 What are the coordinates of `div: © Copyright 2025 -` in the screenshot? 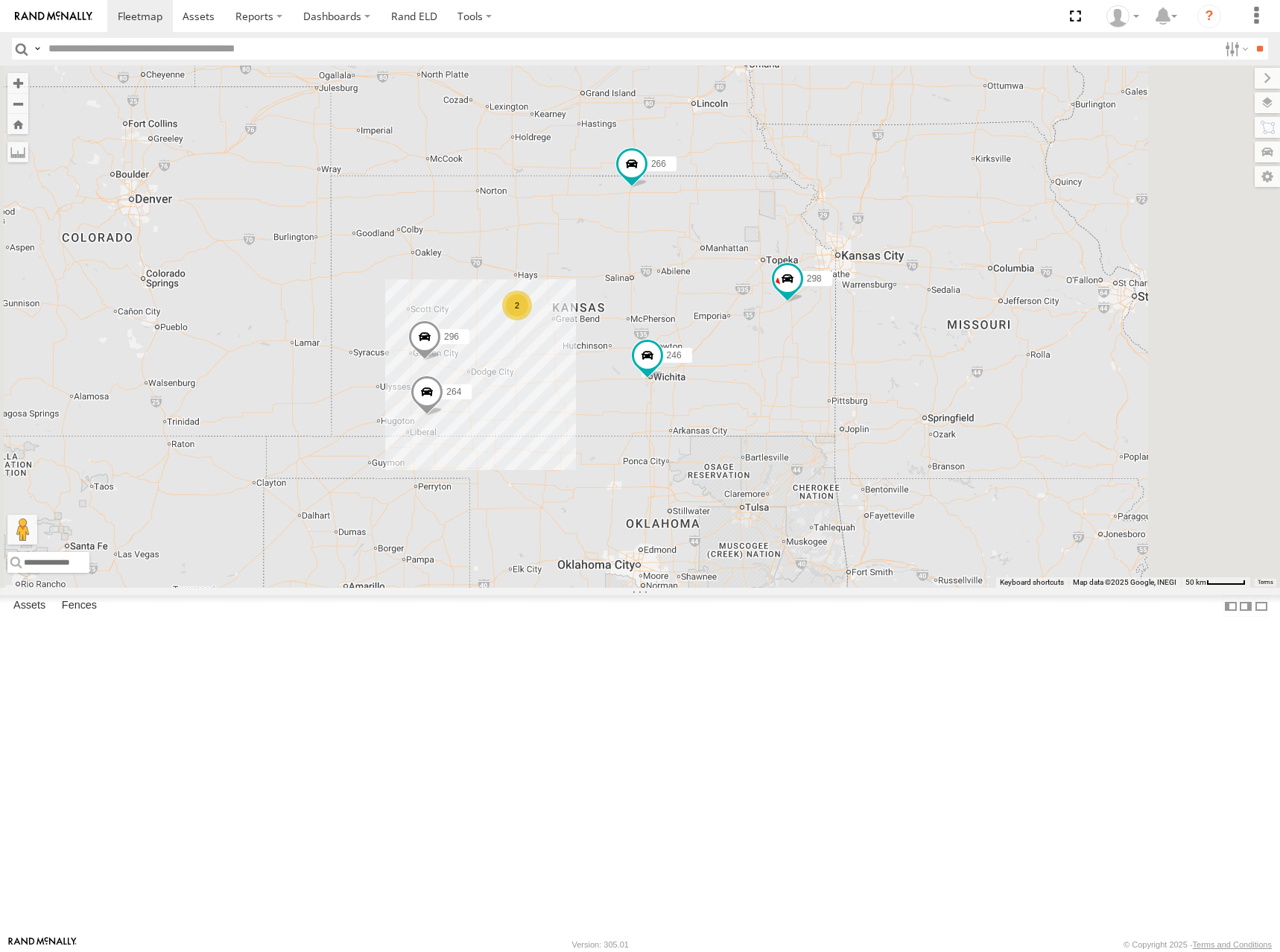 It's located at (1197, 945).